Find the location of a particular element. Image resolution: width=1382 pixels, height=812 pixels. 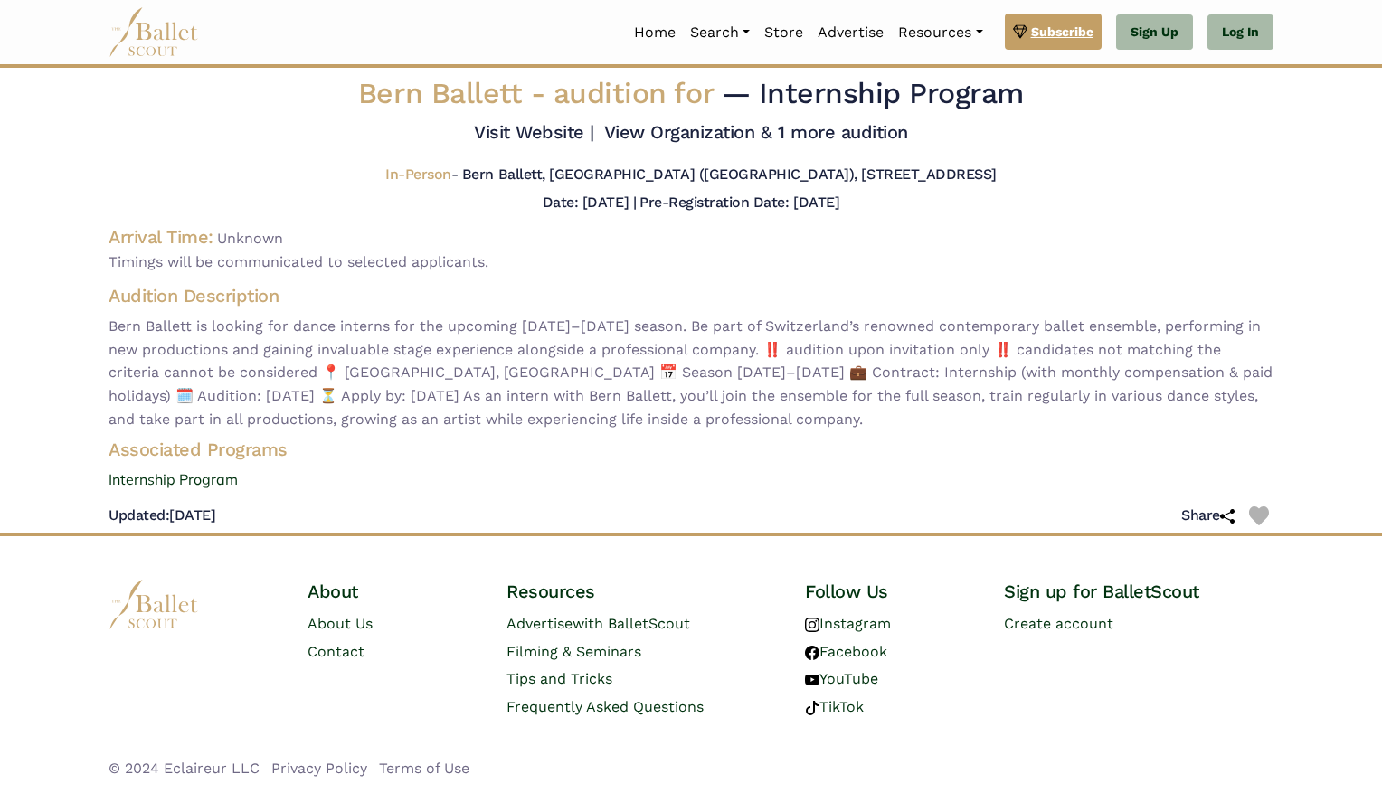

a: Sign Up is located at coordinates (1154, 33).